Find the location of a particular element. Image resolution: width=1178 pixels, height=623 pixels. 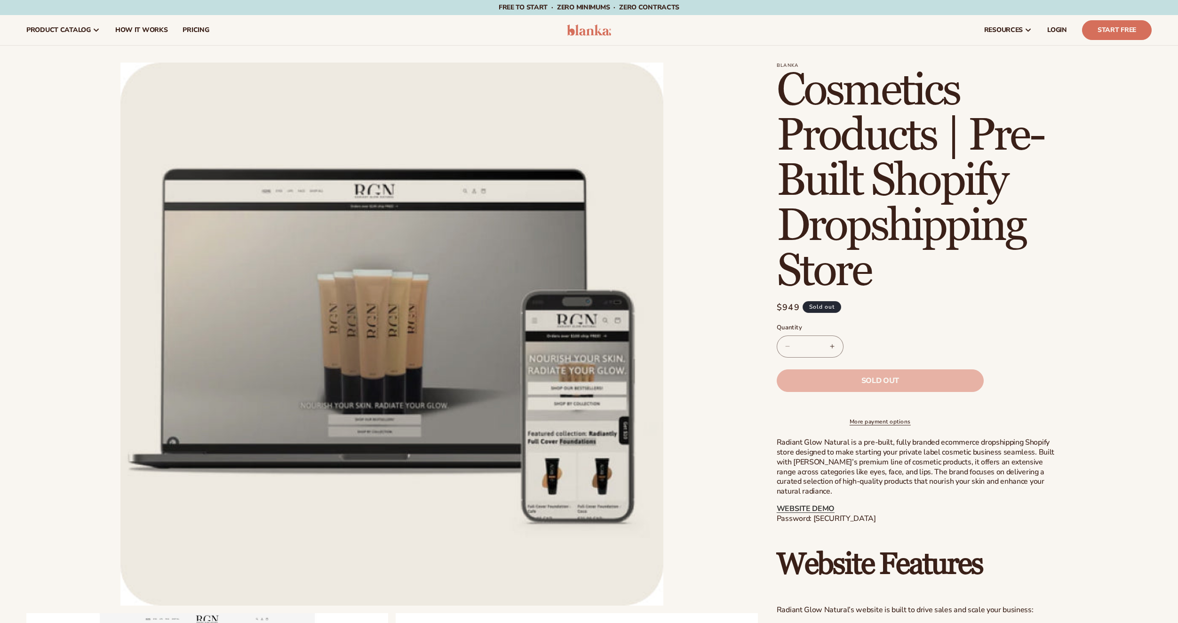

a: pricing is located at coordinates (196, 30).